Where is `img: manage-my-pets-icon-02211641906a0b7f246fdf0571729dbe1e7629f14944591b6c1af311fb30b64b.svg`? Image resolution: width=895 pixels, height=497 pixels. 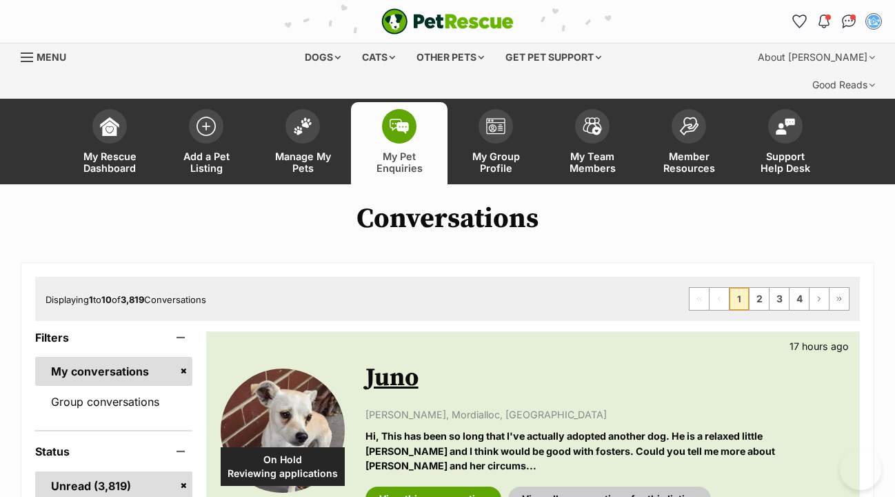
img: manage-my-pets-icon-02211641906a0b7f246fdf0571729dbe1e7629f14944591b6c1af311fb30b64b.svg is located at coordinates (303, 126).